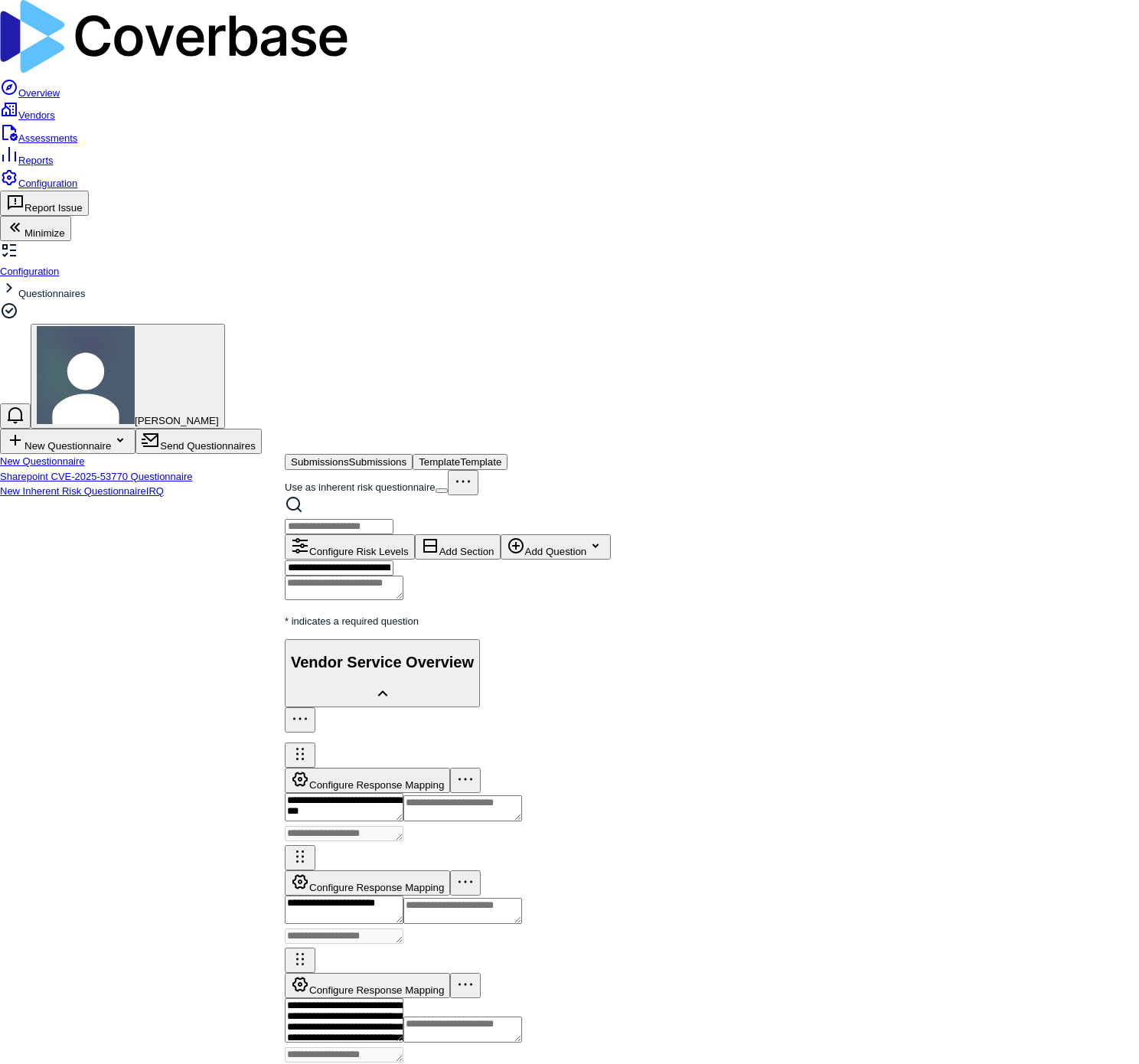 The height and width of the screenshot is (1064, 1139). Describe the element at coordinates (350, 547) in the screenshot. I see `button: Configure Risk Levels` at that location.